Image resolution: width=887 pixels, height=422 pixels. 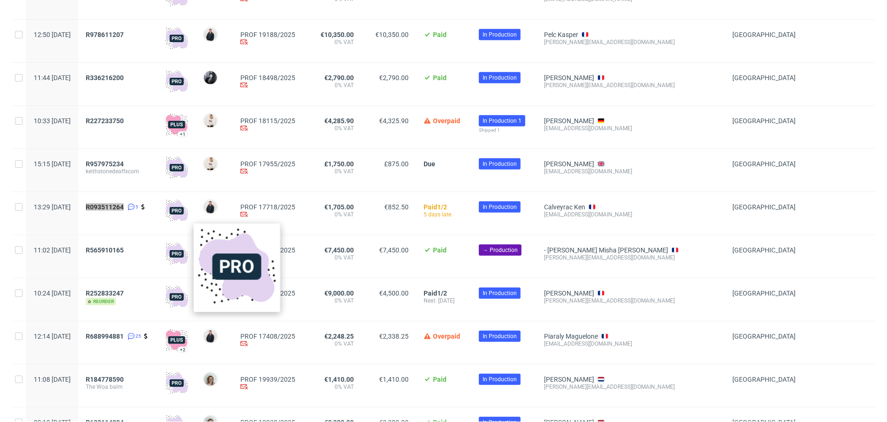 I want to click on a: R565910165, so click(x=105, y=250).